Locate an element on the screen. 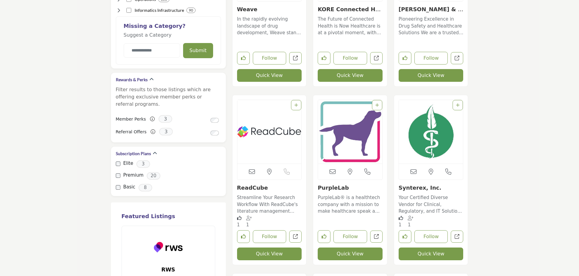  h3: PurpleLab is located at coordinates (350, 188).